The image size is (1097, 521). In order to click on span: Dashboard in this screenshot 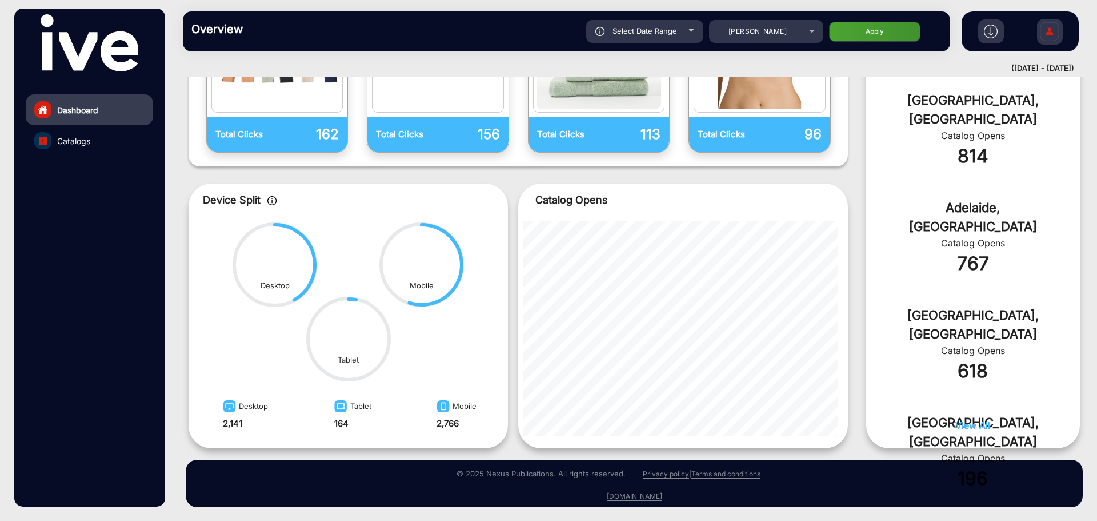, I will do `click(78, 110)`.